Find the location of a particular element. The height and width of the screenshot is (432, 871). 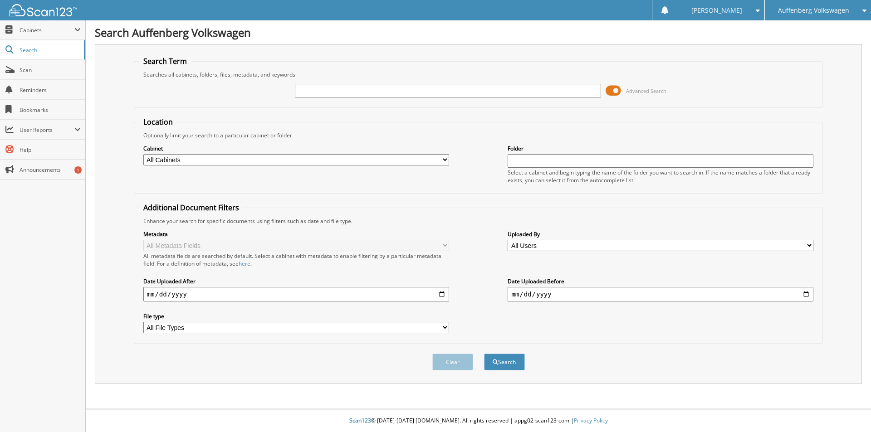

label: Metadata is located at coordinates (296, 234).